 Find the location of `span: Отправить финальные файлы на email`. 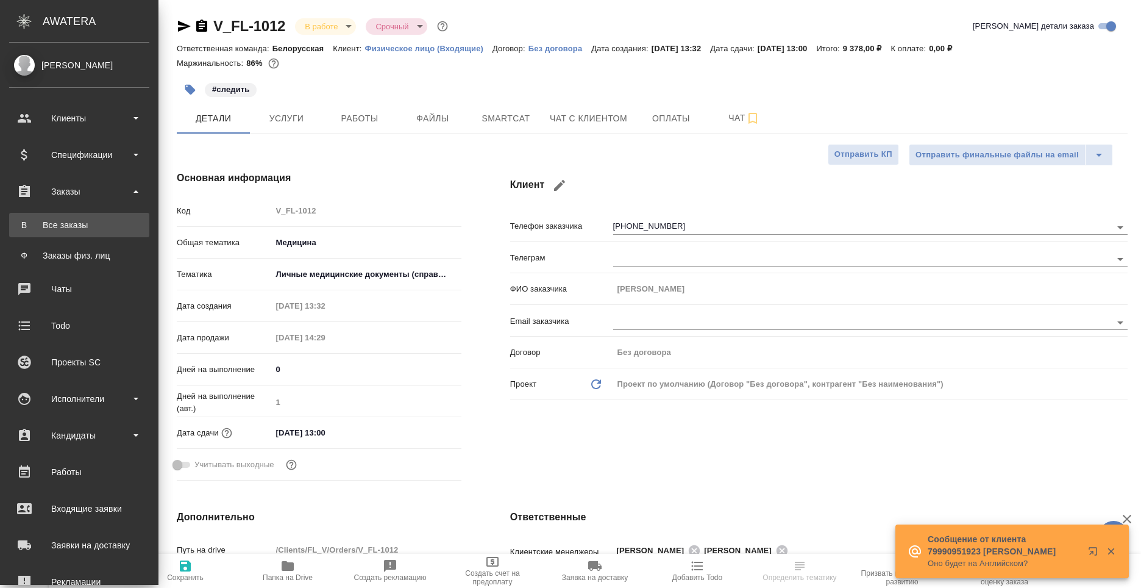

span: Отправить финальные файлы на email is located at coordinates (997, 155).